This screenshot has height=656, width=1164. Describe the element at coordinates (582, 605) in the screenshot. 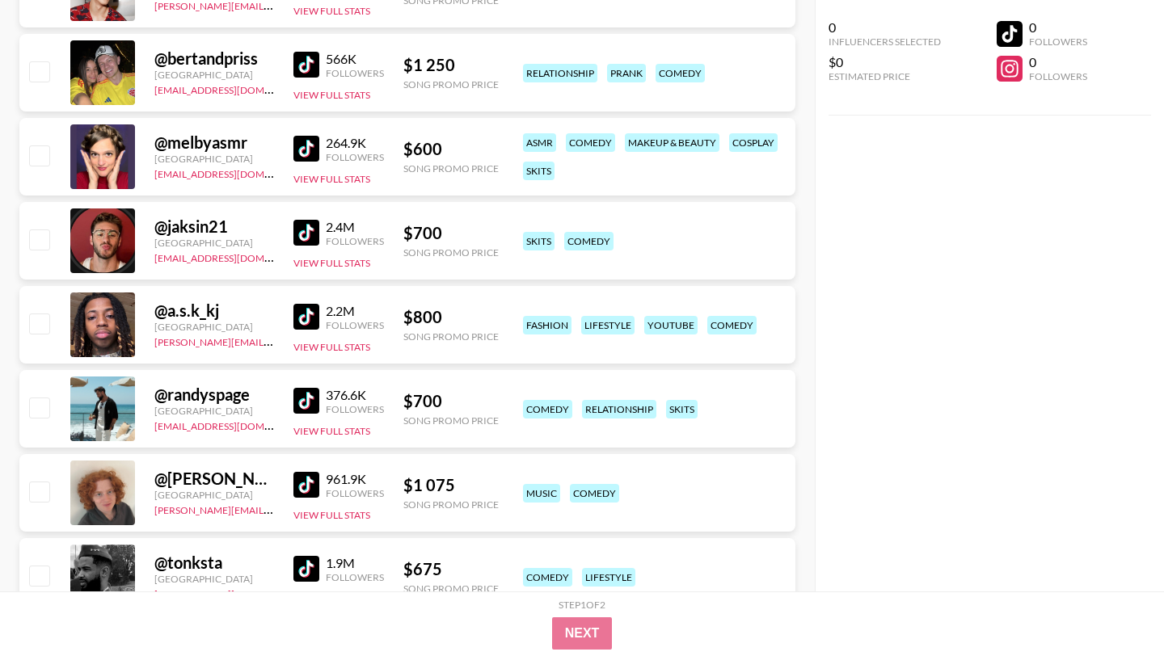

I see `div: Step 1 of 2` at that location.